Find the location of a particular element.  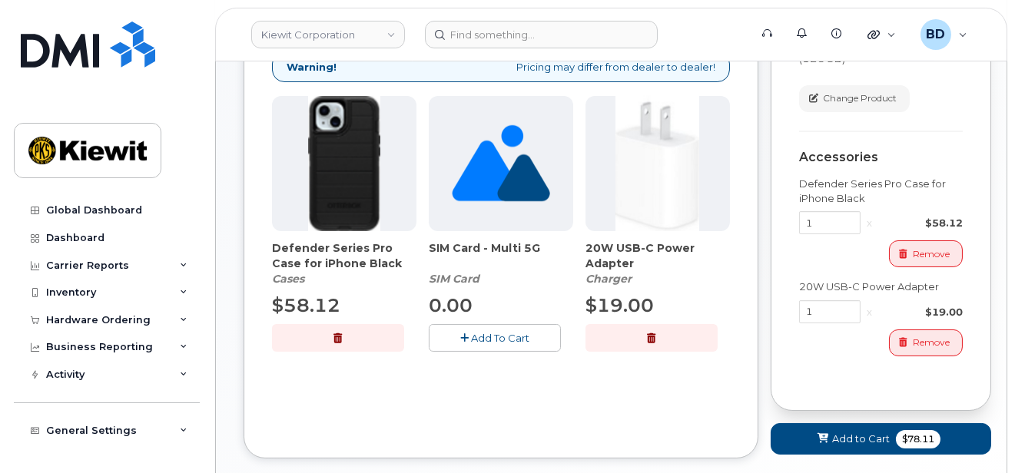

span: Add to Cart is located at coordinates (860, 439).